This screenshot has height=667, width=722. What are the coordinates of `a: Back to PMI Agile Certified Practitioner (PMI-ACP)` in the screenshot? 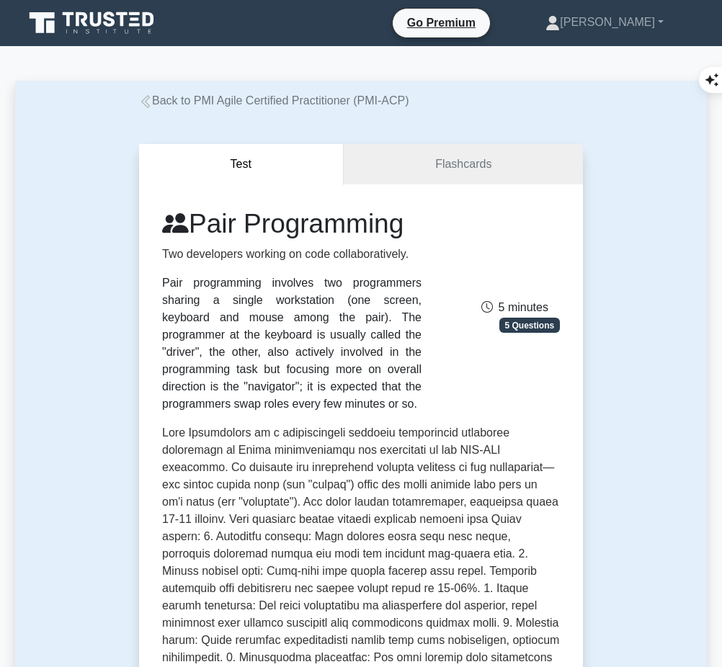 It's located at (274, 100).